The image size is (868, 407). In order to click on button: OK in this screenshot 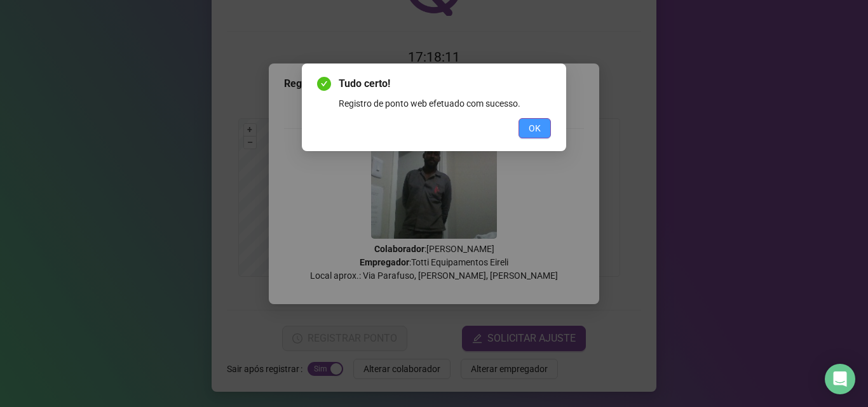, I will do `click(535, 128)`.